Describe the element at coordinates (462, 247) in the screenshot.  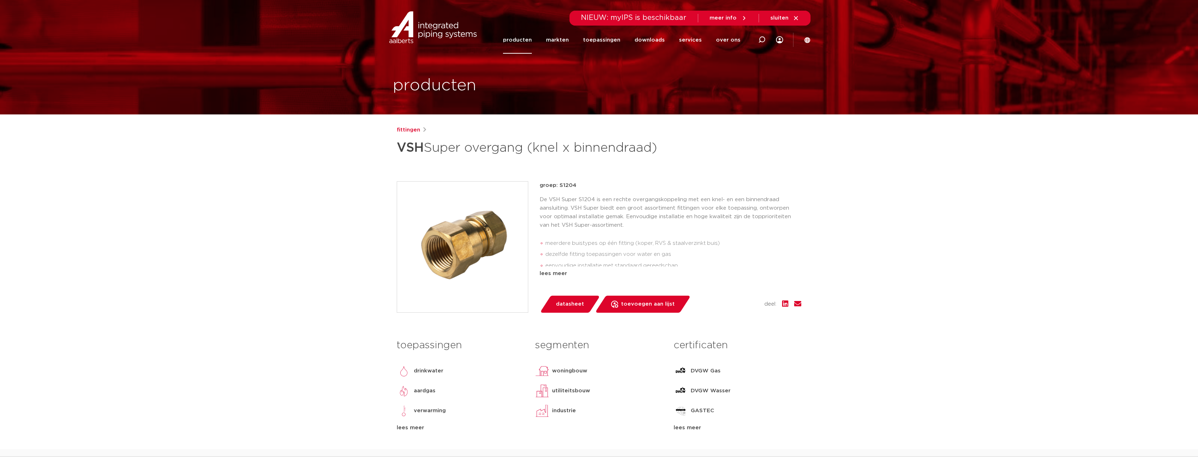
I see `img: Product Image for VSH Super overgang (knel x binnendraad)` at that location.